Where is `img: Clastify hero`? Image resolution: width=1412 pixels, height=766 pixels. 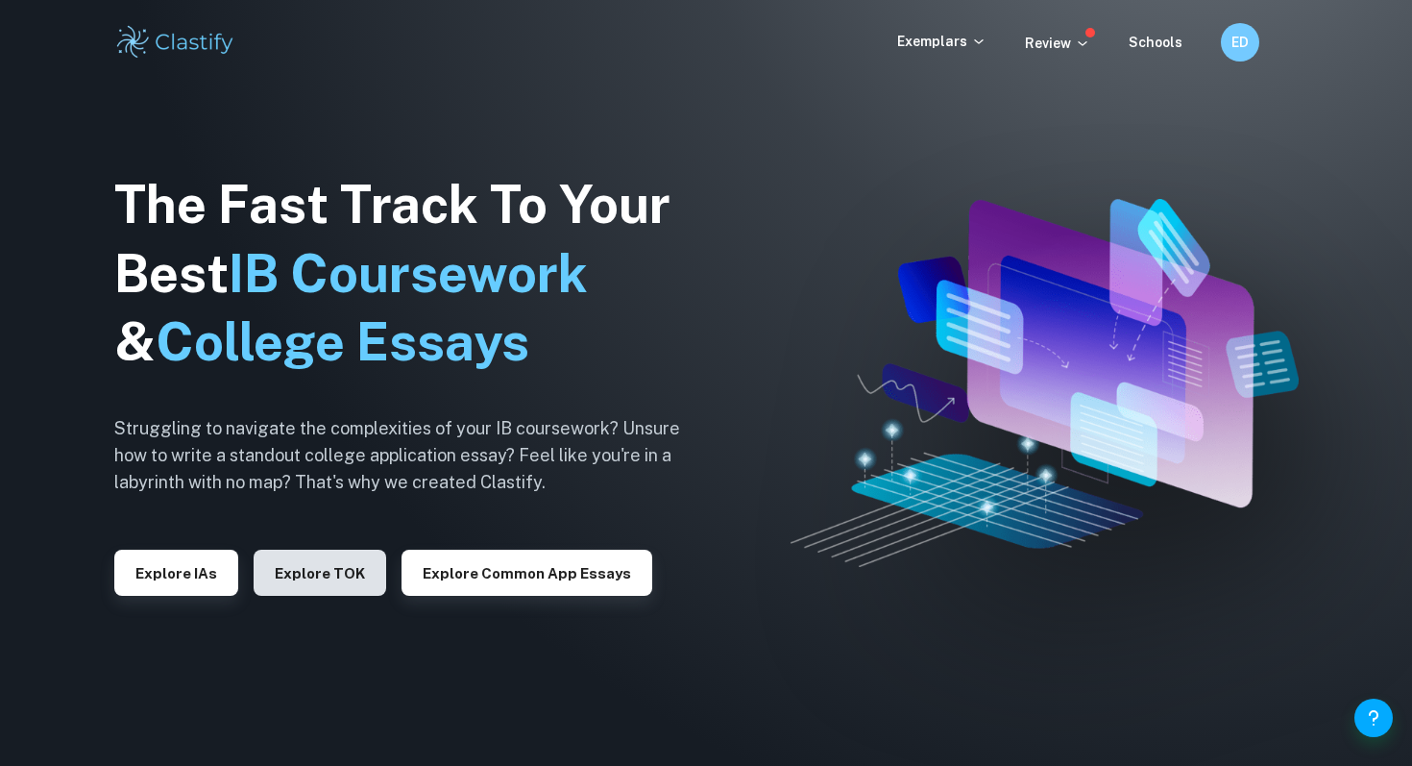
img: Clastify hero is located at coordinates (1044, 382).